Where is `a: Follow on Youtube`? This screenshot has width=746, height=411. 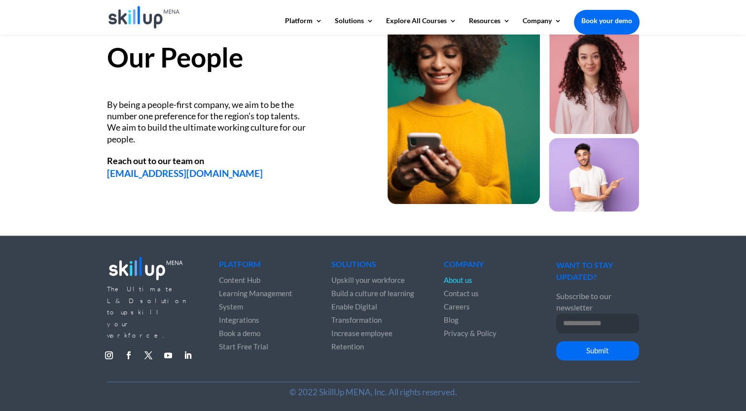 a: Follow on Youtube is located at coordinates (168, 356).